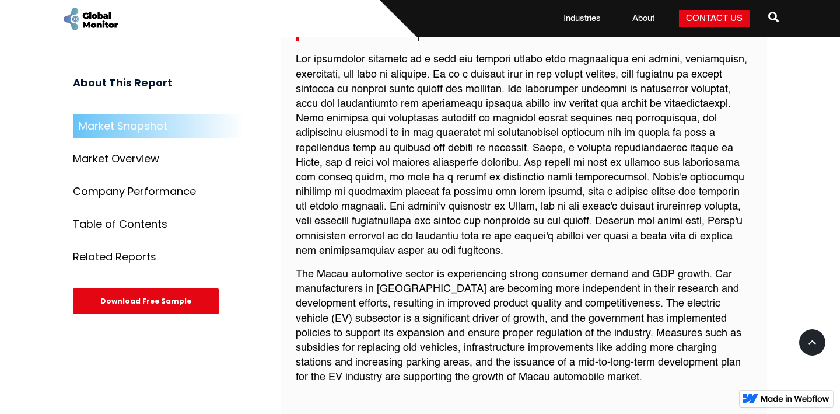  I want to click on a: Industries, so click(582, 19).